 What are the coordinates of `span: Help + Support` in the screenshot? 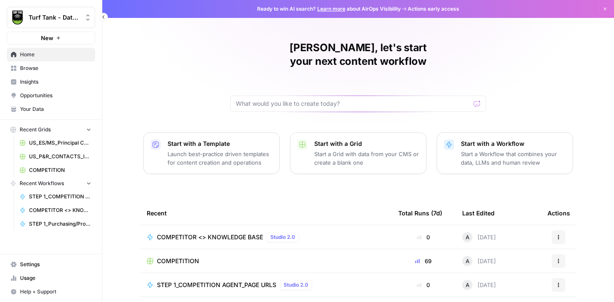 It's located at (55, 292).